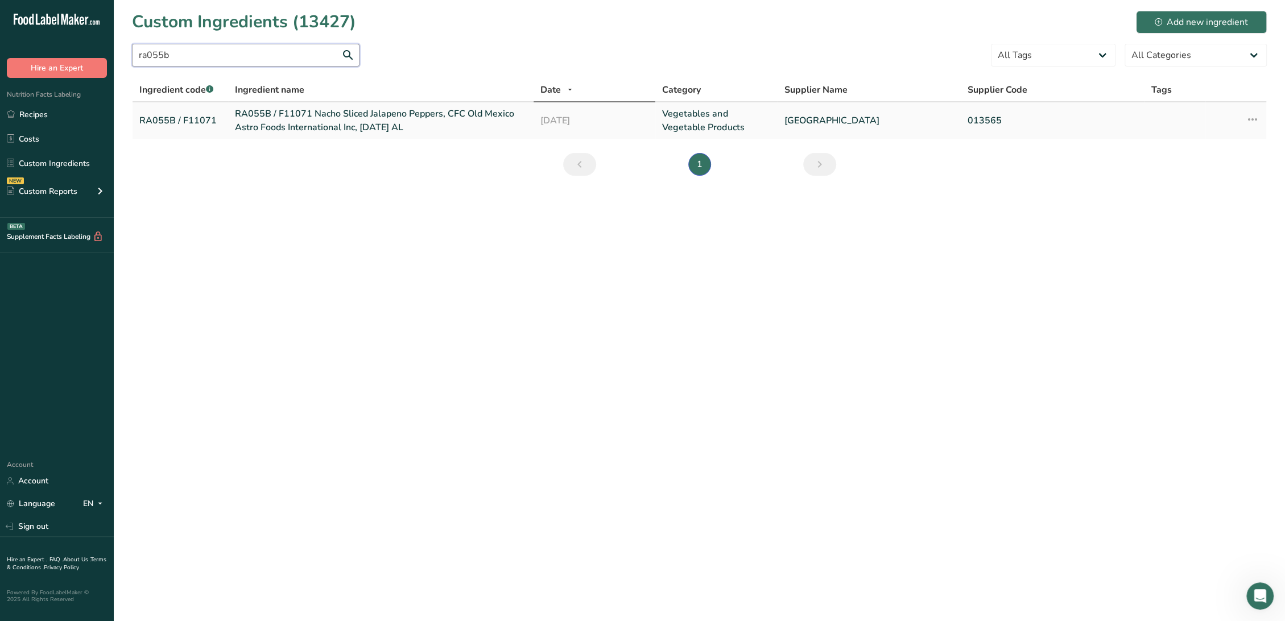 Image resolution: width=1285 pixels, height=621 pixels. I want to click on div: EN, so click(95, 504).